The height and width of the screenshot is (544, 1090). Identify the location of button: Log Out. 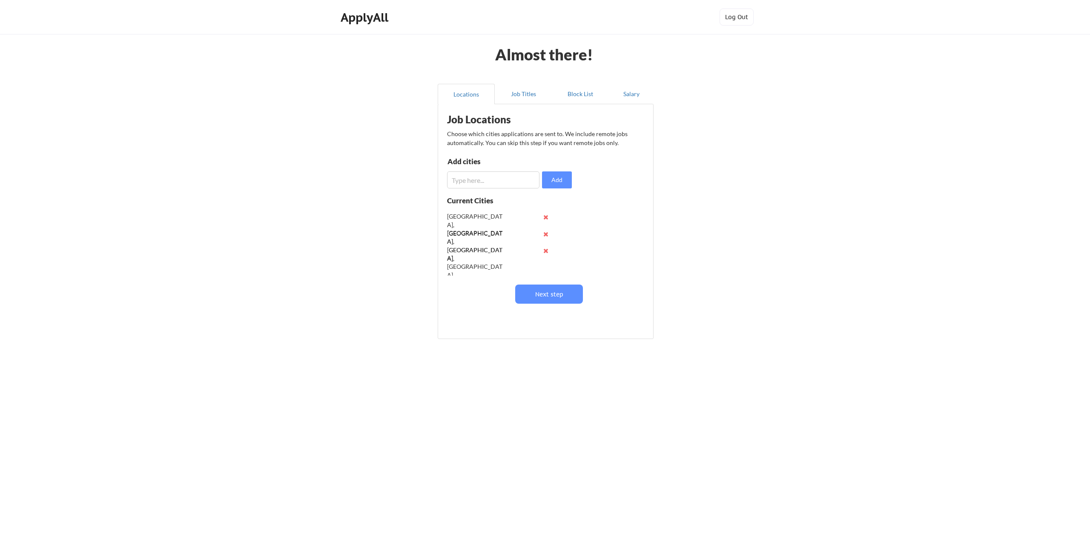
(736, 17).